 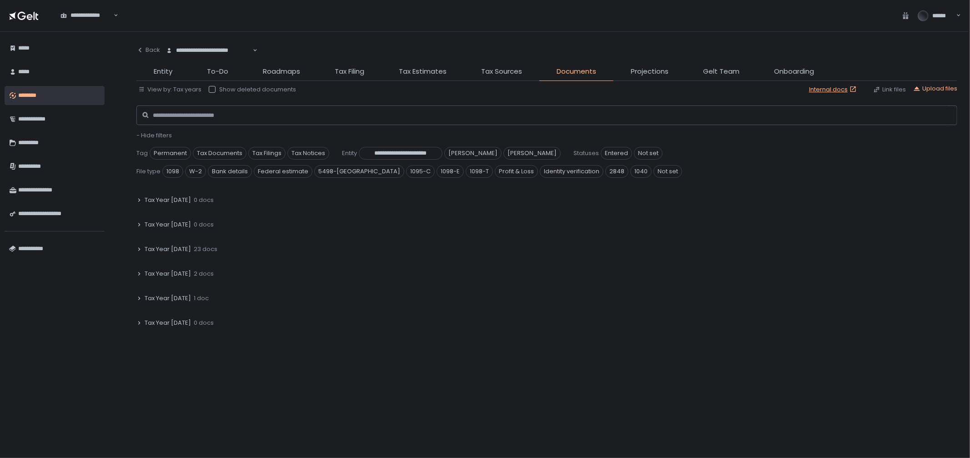 What do you see at coordinates (516, 171) in the screenshot?
I see `span: Profit & Loss` at bounding box center [516, 171].